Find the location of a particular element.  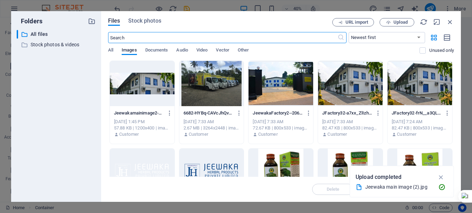

span: Video is located at coordinates (202, 51).